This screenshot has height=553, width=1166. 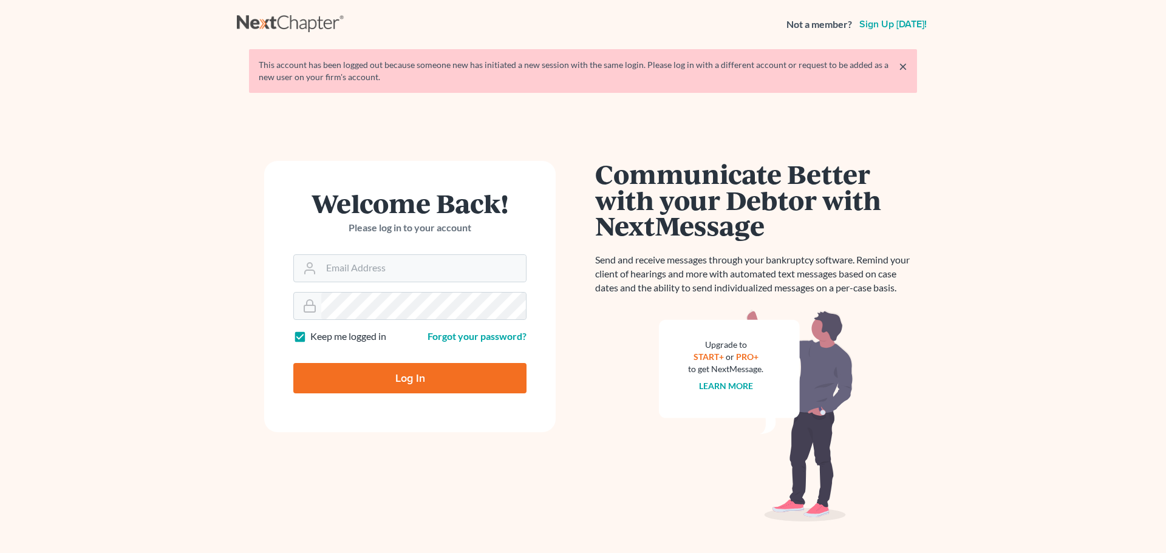 I want to click on a: PRO+, so click(x=747, y=356).